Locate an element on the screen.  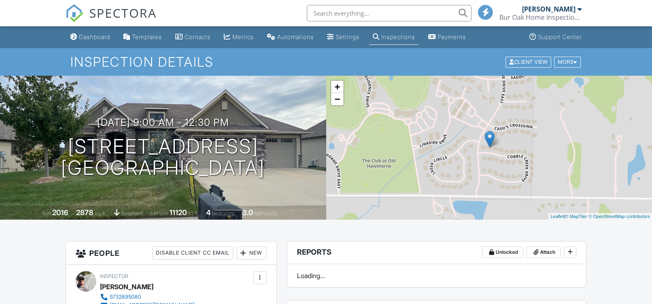
a: Zoom out is located at coordinates (337, 99).